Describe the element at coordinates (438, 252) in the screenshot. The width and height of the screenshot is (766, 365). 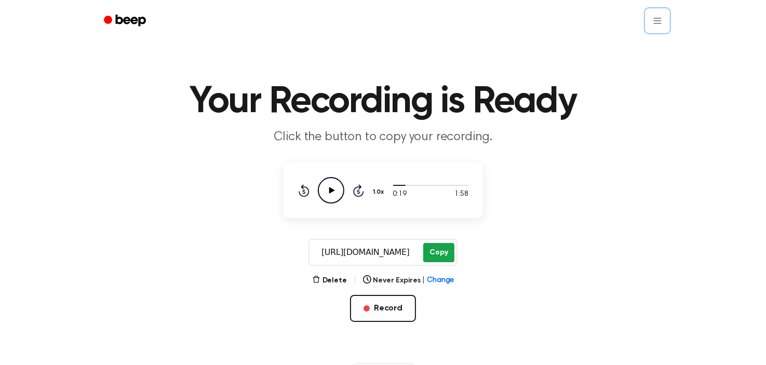
I see `button: Copy` at that location.